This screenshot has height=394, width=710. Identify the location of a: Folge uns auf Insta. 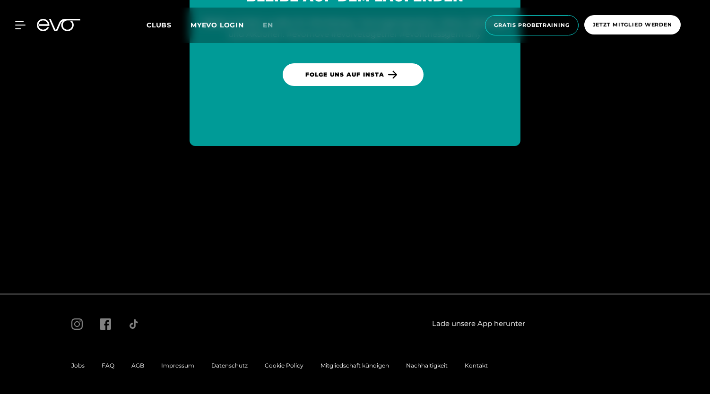
(353, 75).